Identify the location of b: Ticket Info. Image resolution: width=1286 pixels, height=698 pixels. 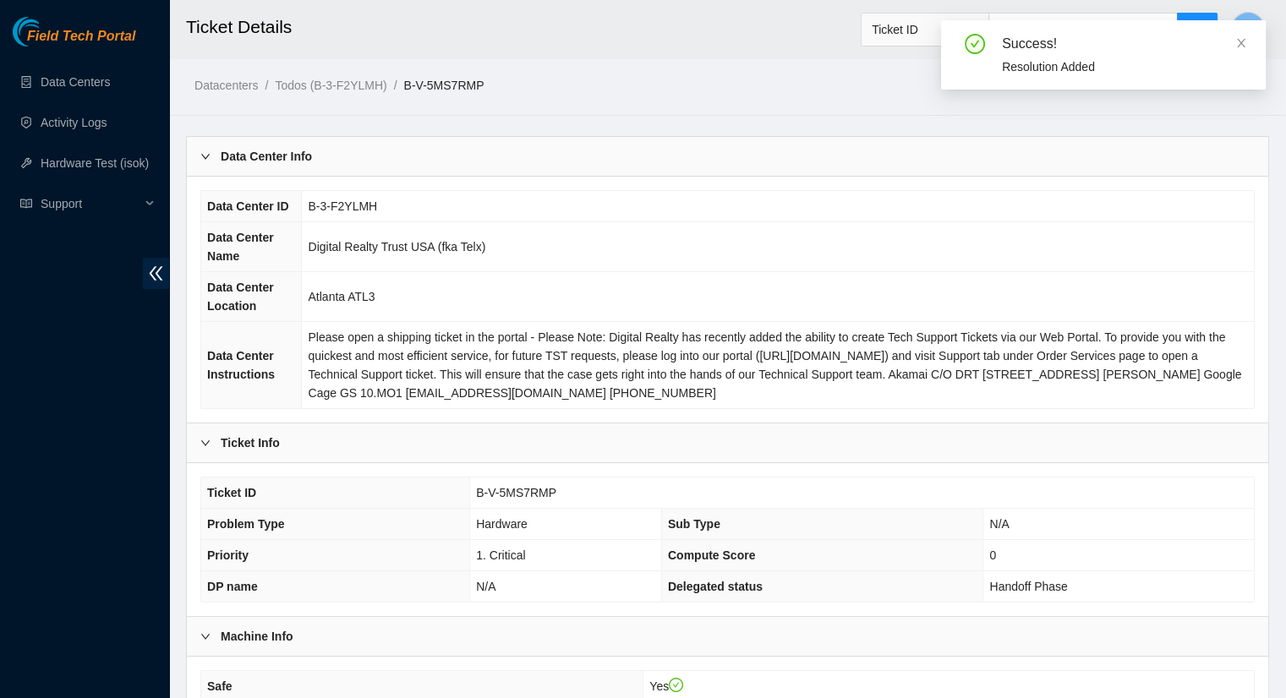
(250, 443).